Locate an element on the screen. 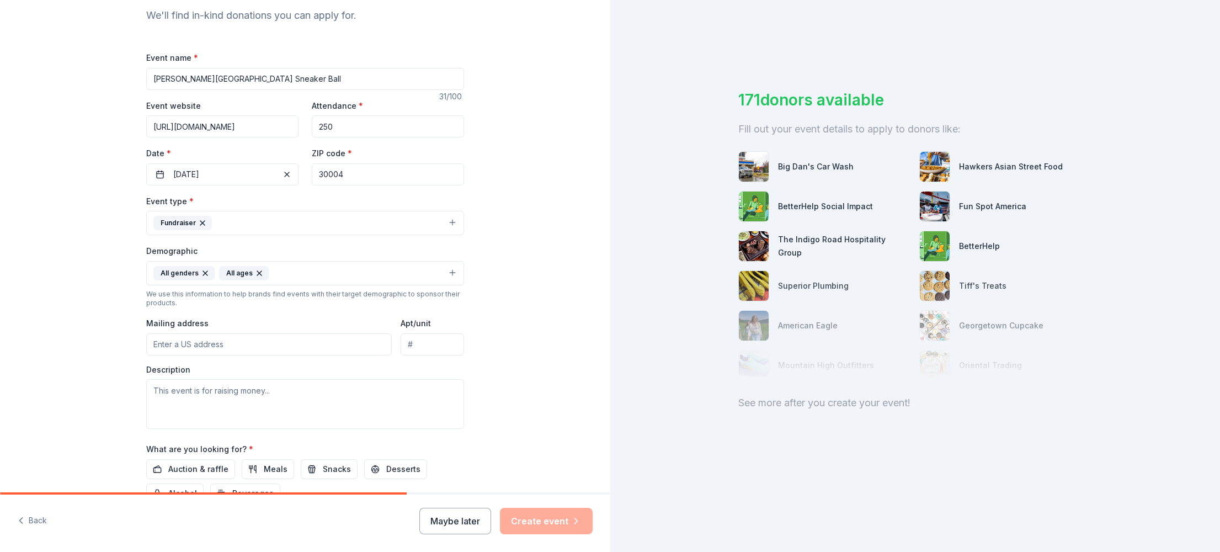 The height and width of the screenshot is (552, 1220). label: Description is located at coordinates (168, 370).